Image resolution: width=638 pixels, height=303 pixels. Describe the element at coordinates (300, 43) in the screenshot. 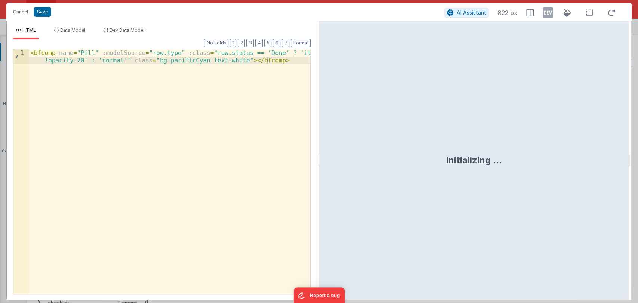

I see `button: Format` at that location.